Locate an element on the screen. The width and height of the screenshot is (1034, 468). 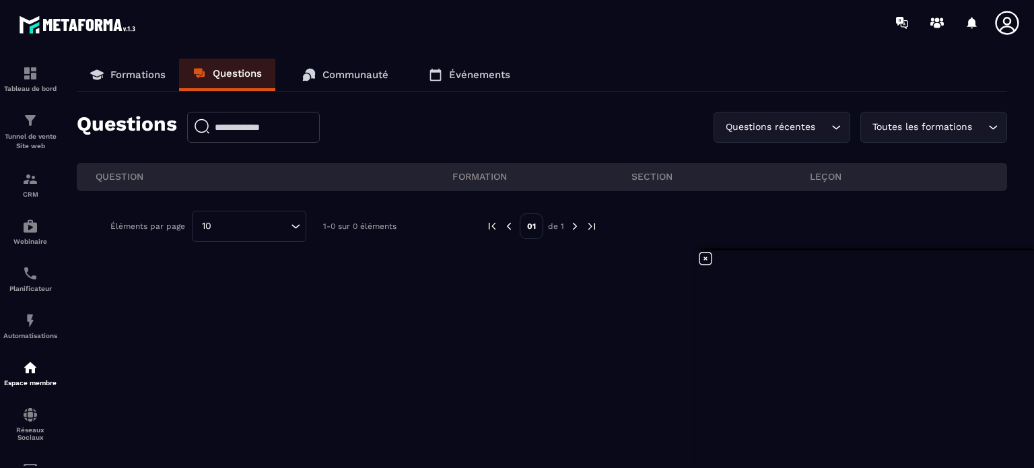
p: 01 is located at coordinates (531, 226).